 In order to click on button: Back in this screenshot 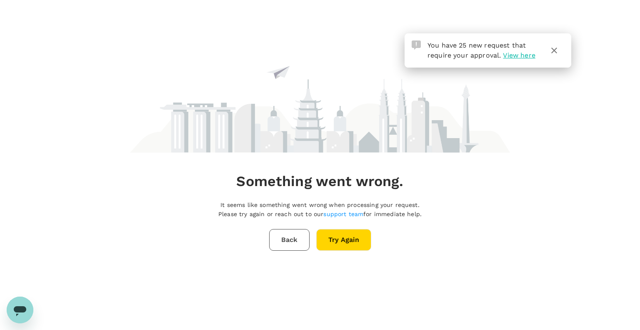, I will do `click(289, 240)`.